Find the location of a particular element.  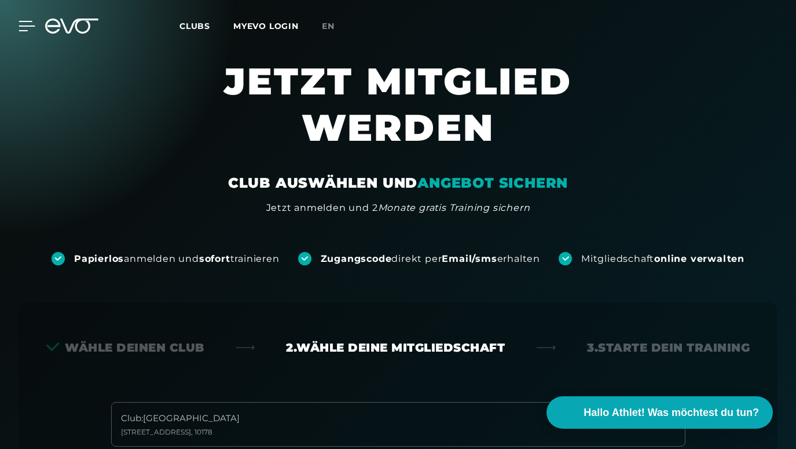

strong: Zugangscode is located at coordinates (356, 258).